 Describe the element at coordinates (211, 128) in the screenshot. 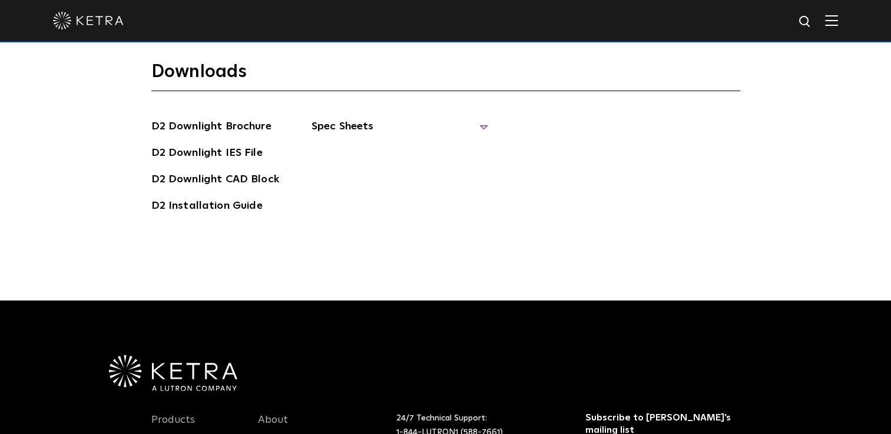

I see `a: D2 Downlight Brochure` at that location.